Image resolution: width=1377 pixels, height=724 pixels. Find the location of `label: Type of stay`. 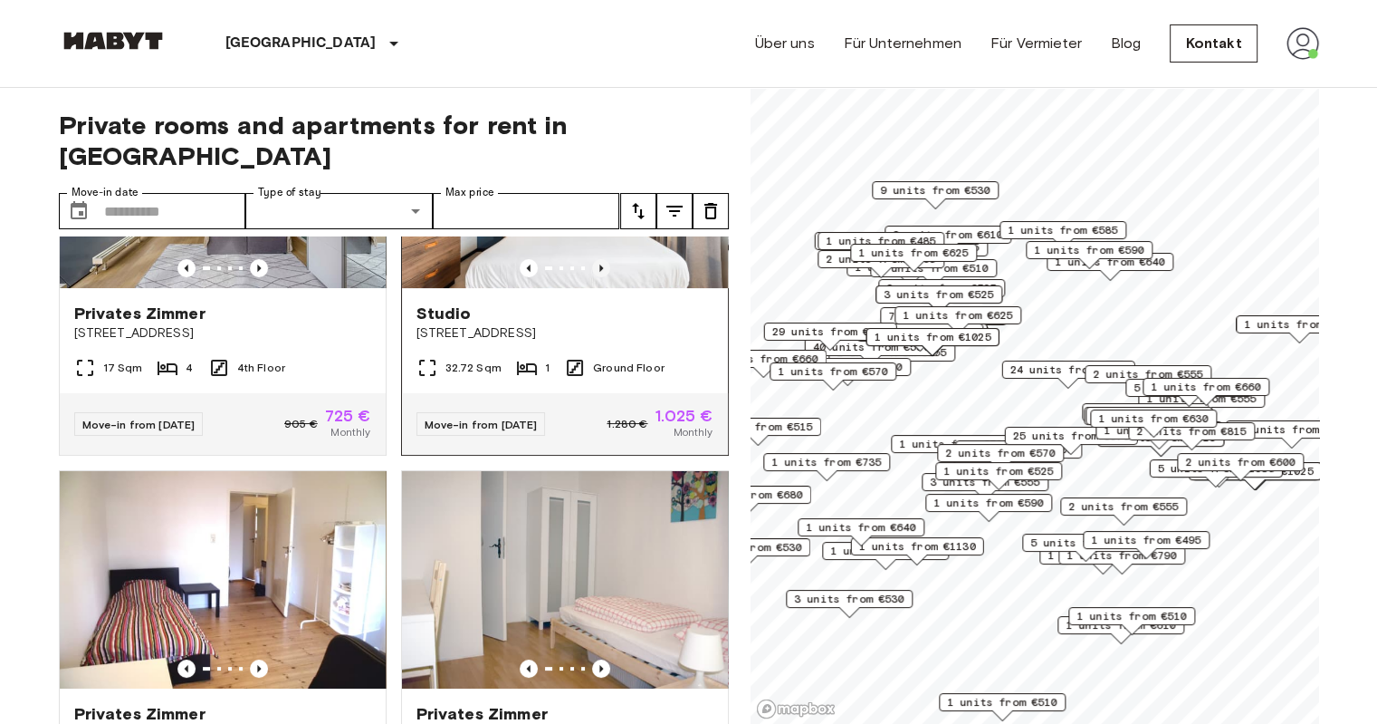

label: Type of stay is located at coordinates (290, 192).